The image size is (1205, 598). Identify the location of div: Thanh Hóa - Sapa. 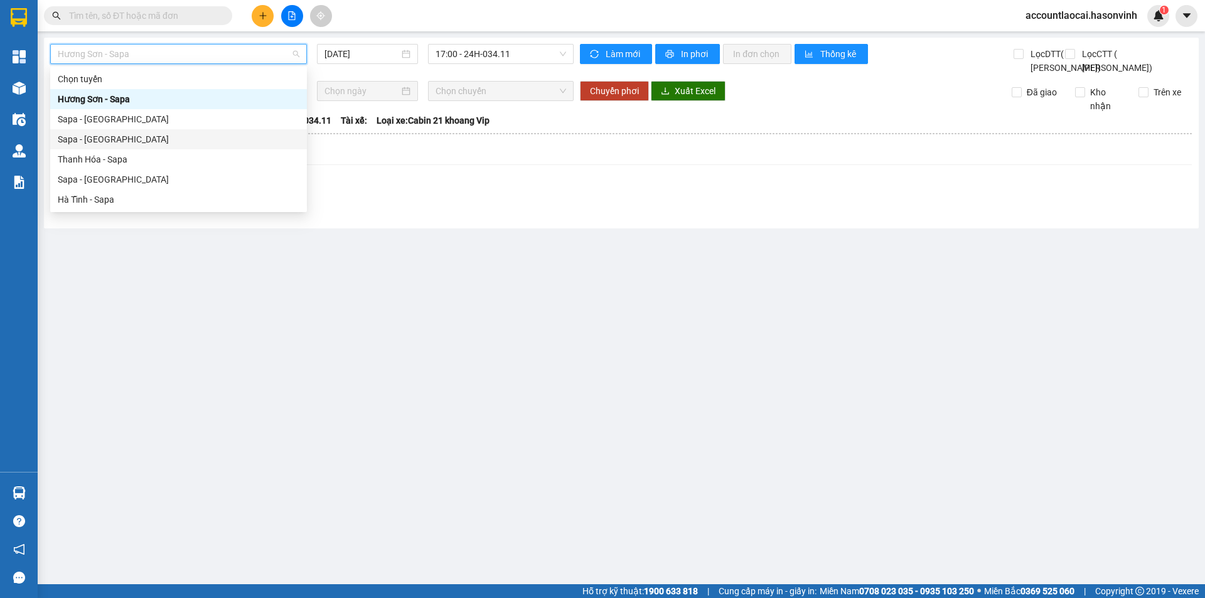
(178, 159).